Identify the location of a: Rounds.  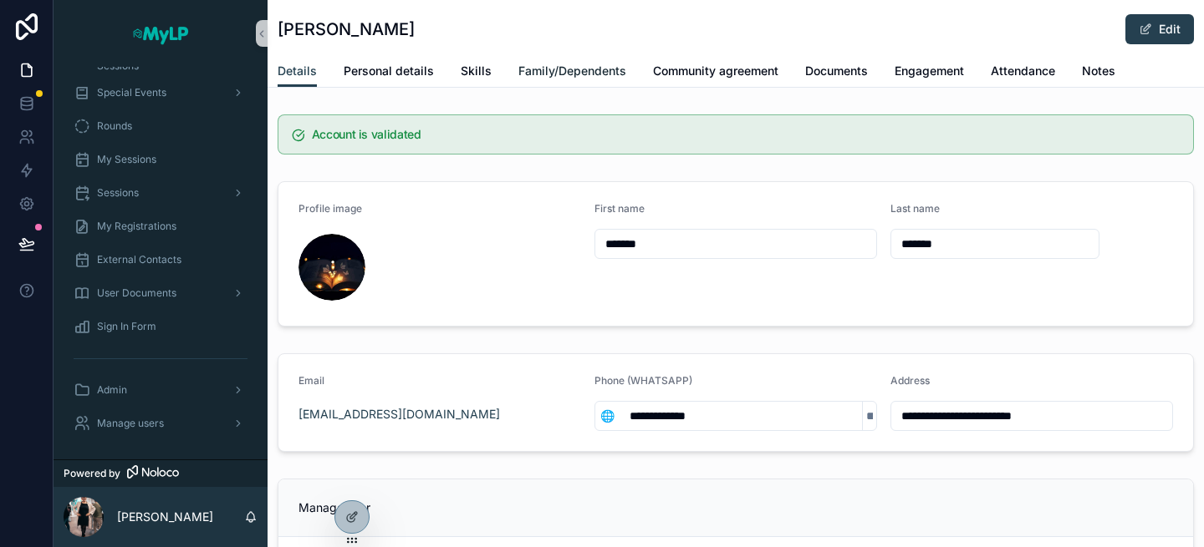
(160, 126).